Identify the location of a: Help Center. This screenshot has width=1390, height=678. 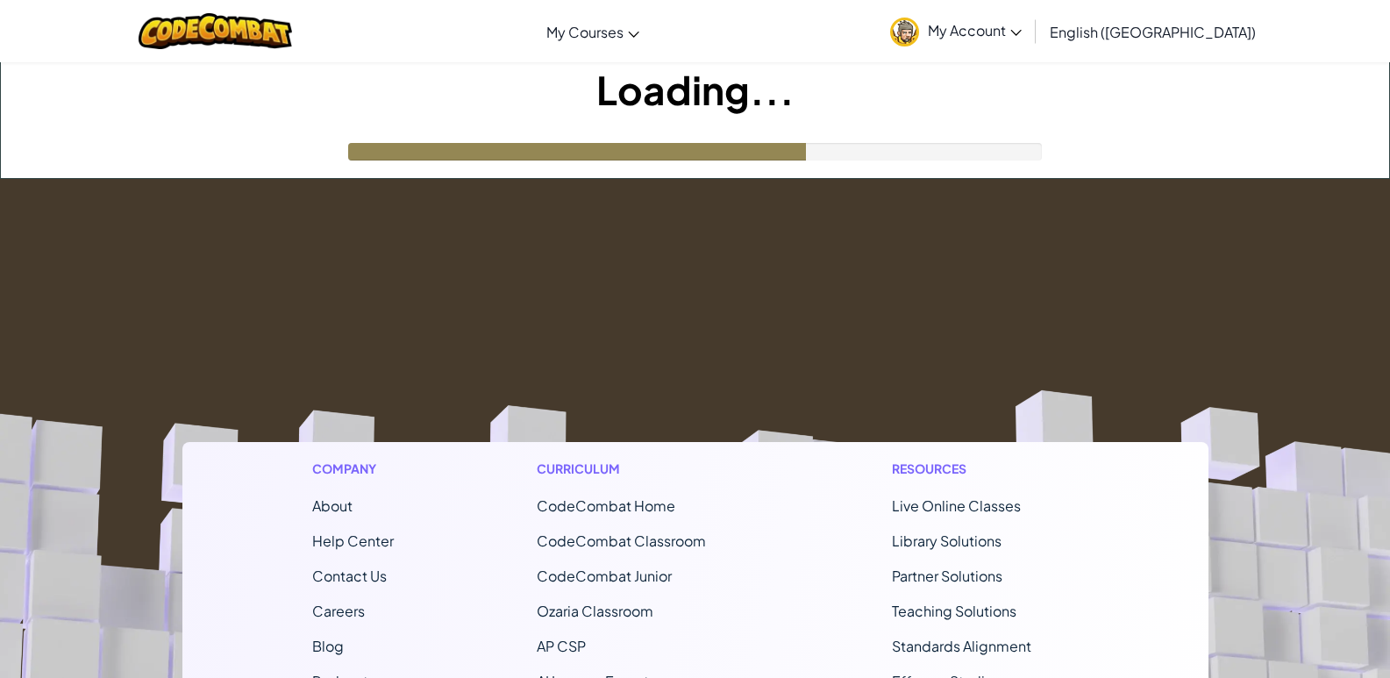
(353, 540).